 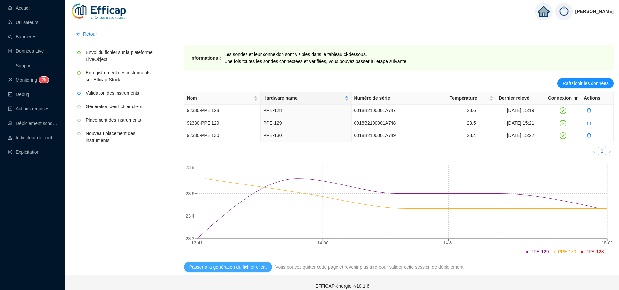 I want to click on a: clusterDéploiement sondes, so click(x=33, y=123).